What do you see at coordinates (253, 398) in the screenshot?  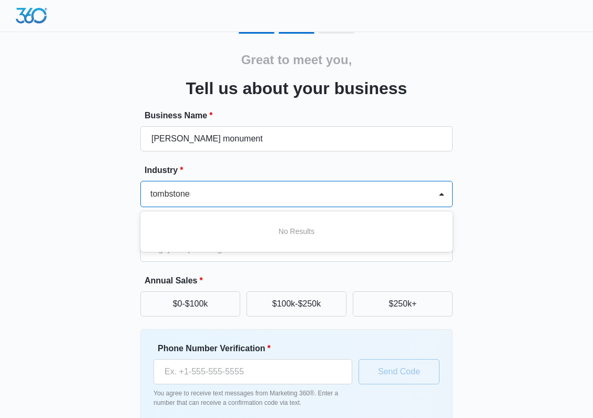 I see `p: You agree to receive text messages from Marketing 360®. Enter a number that can receive a confirm...` at bounding box center [253, 398].